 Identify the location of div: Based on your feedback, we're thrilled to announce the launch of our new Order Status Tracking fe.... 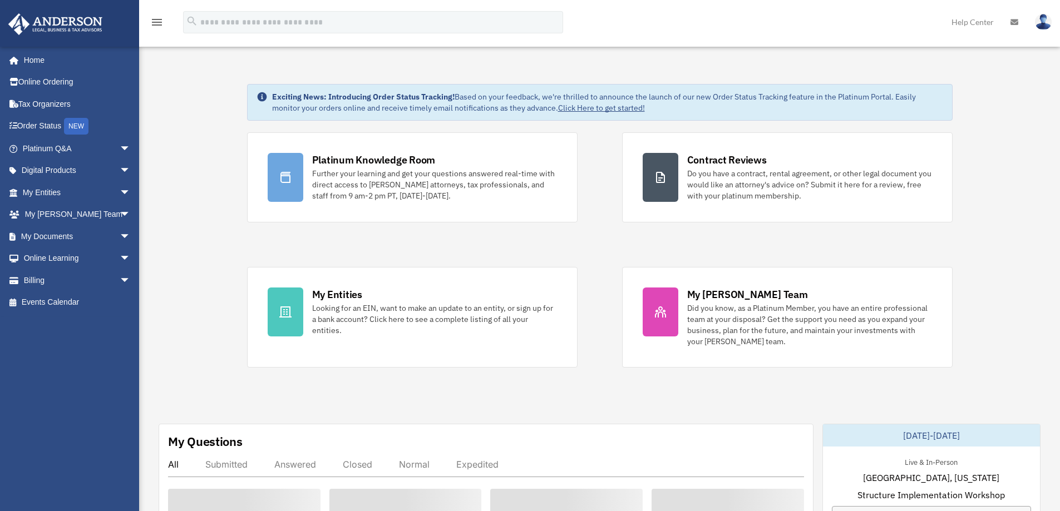
(608, 102).